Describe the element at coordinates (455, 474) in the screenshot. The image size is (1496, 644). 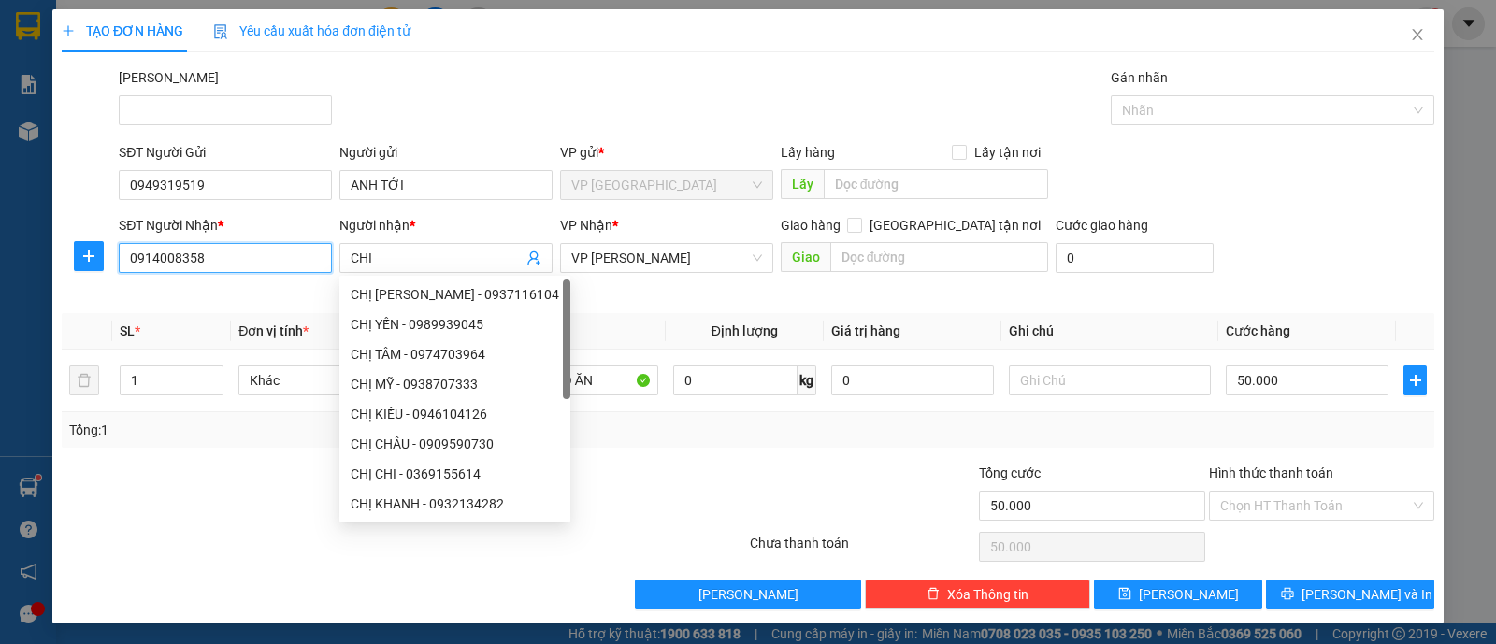
I see `div: CHỊ CHI - 0369155614` at that location.